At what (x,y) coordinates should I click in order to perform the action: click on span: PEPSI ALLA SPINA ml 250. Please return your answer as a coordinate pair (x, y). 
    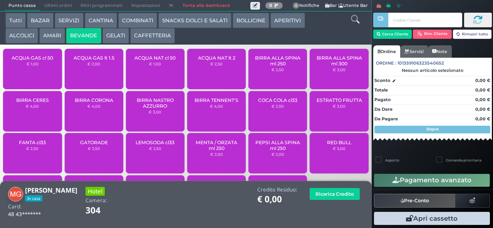
    Looking at the image, I should click on (278, 146).